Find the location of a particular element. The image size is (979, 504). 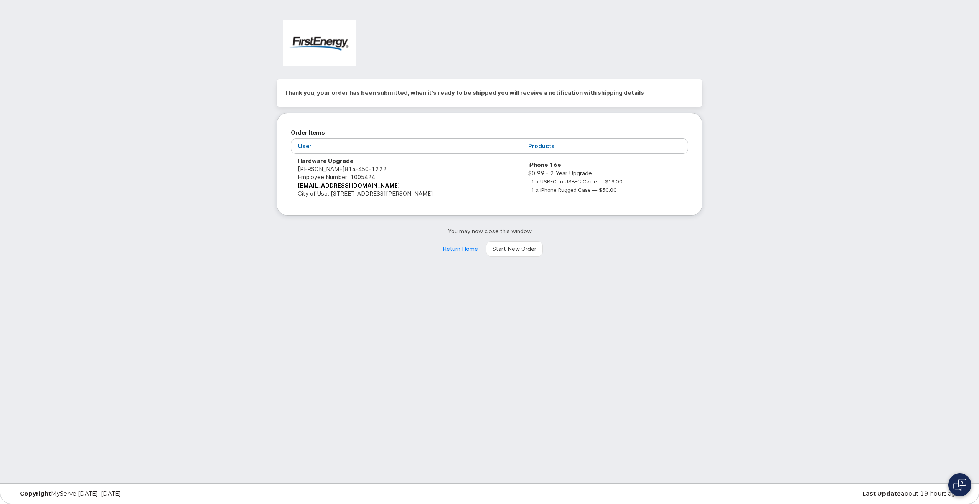

a: Return Home is located at coordinates (460, 249).